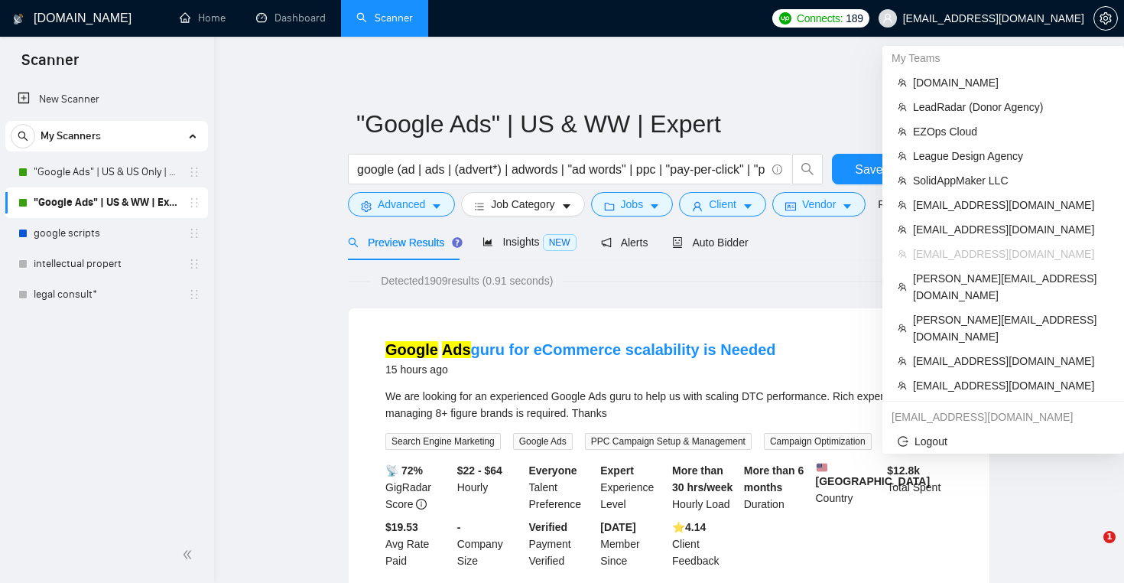 Image resolution: width=1124 pixels, height=583 pixels. Describe the element at coordinates (819, 204) in the screenshot. I see `button: idcardVendorcaret-down` at that location.